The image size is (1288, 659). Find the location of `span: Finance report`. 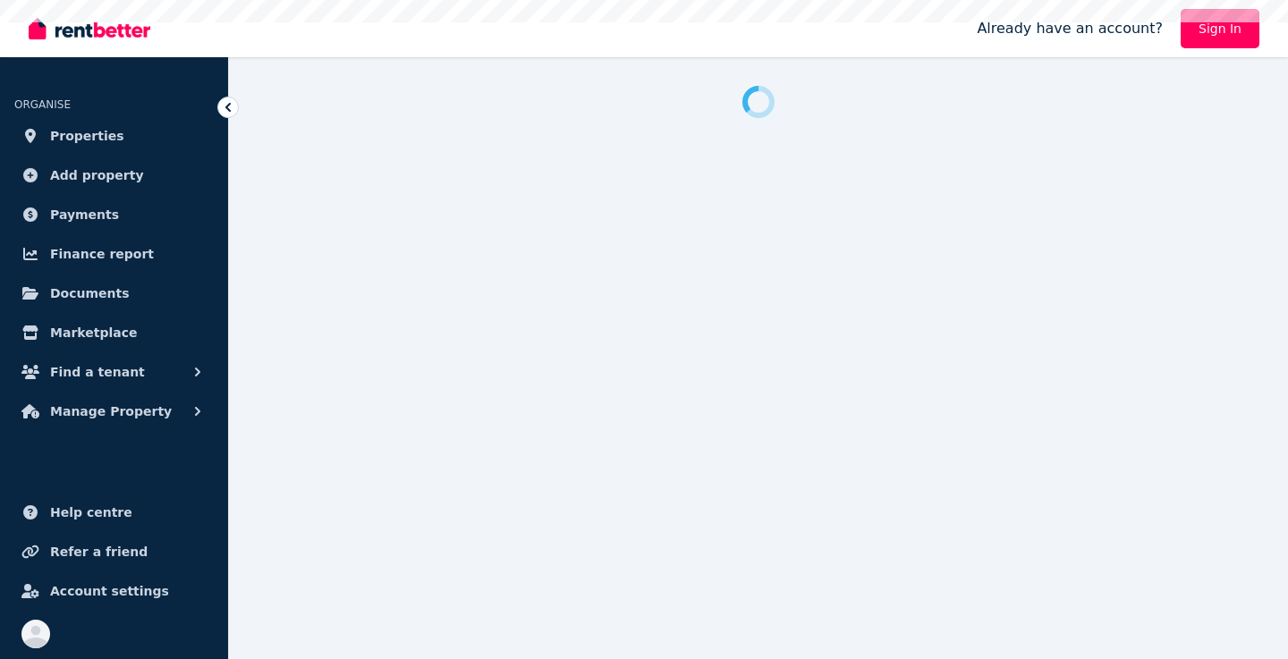

span: Finance report is located at coordinates (102, 254).